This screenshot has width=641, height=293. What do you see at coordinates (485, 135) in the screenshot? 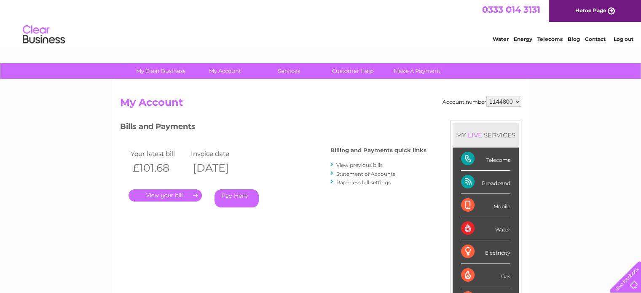
I see `div: MY SERVICES` at bounding box center [485, 135].